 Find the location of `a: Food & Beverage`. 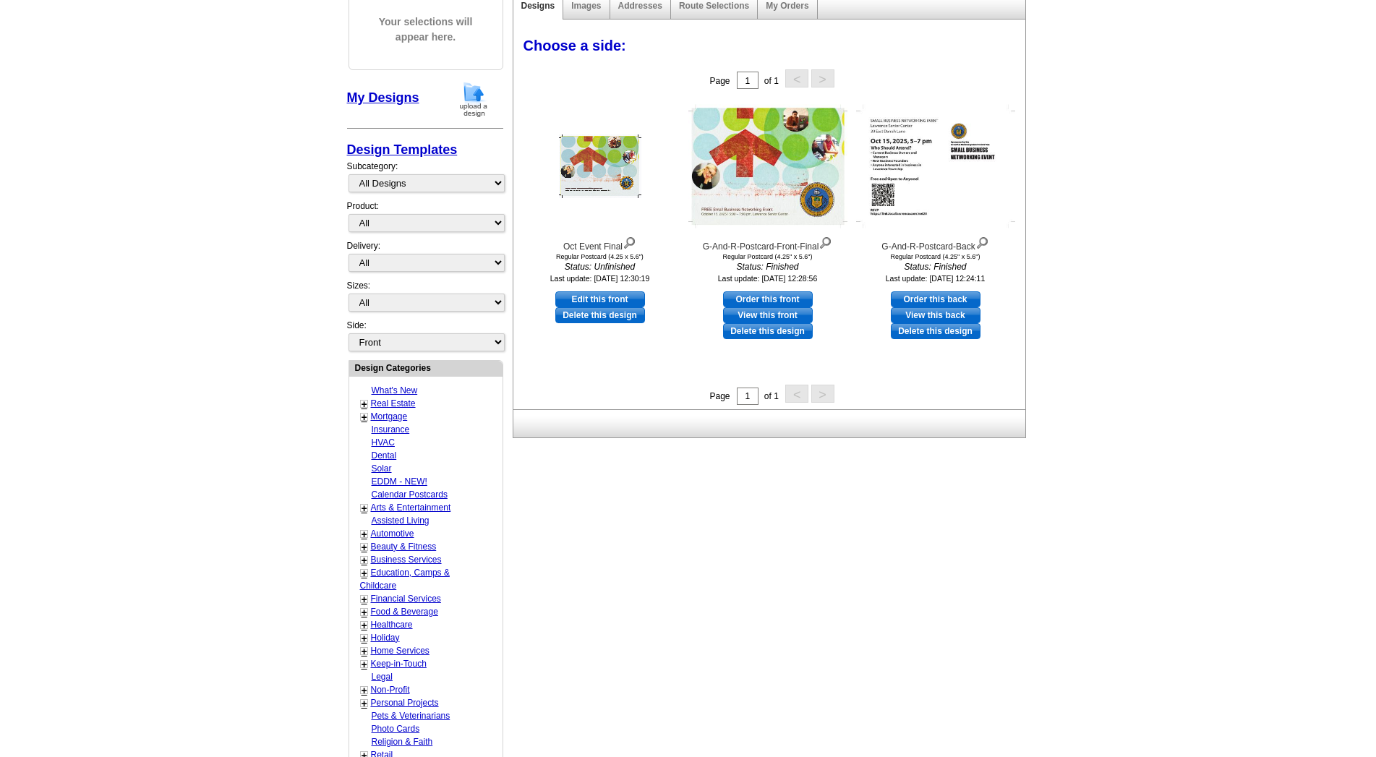

a: Food & Beverage is located at coordinates (404, 612).